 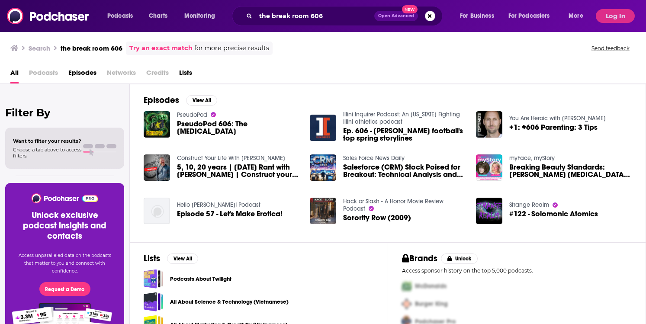 I want to click on img: First Pro Logo, so click(x=407, y=286).